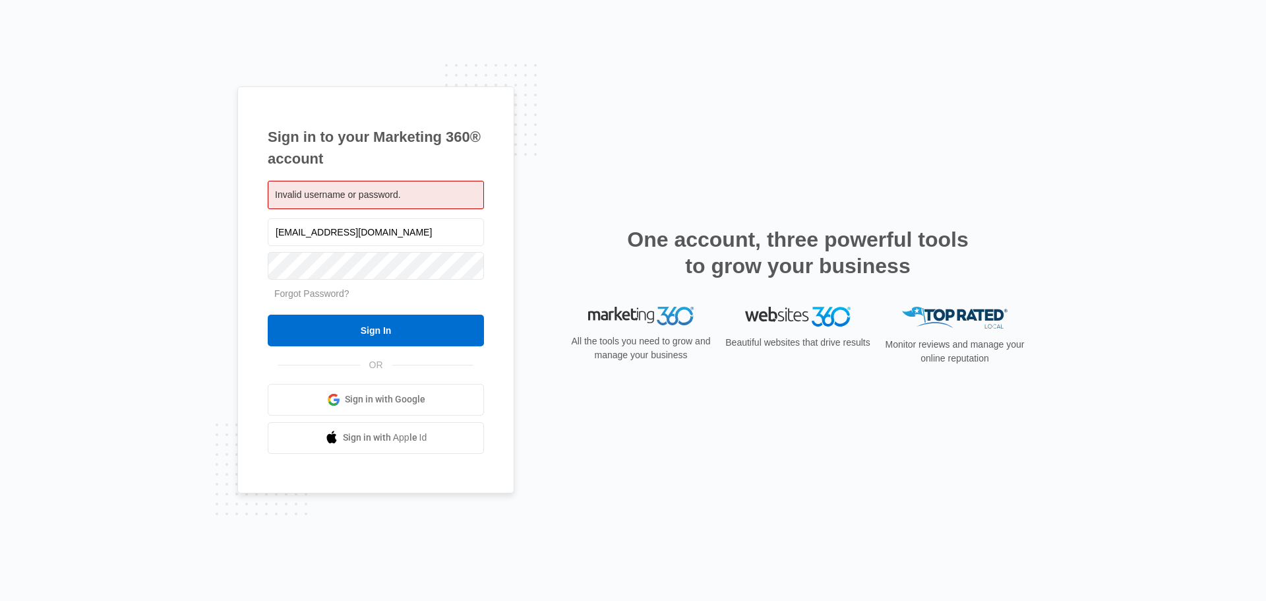  I want to click on img: Top Rated Local, so click(954, 317).